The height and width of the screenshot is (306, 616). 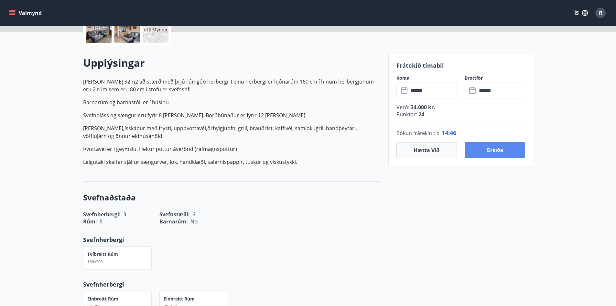 I want to click on p: Verð :, so click(x=461, y=107).